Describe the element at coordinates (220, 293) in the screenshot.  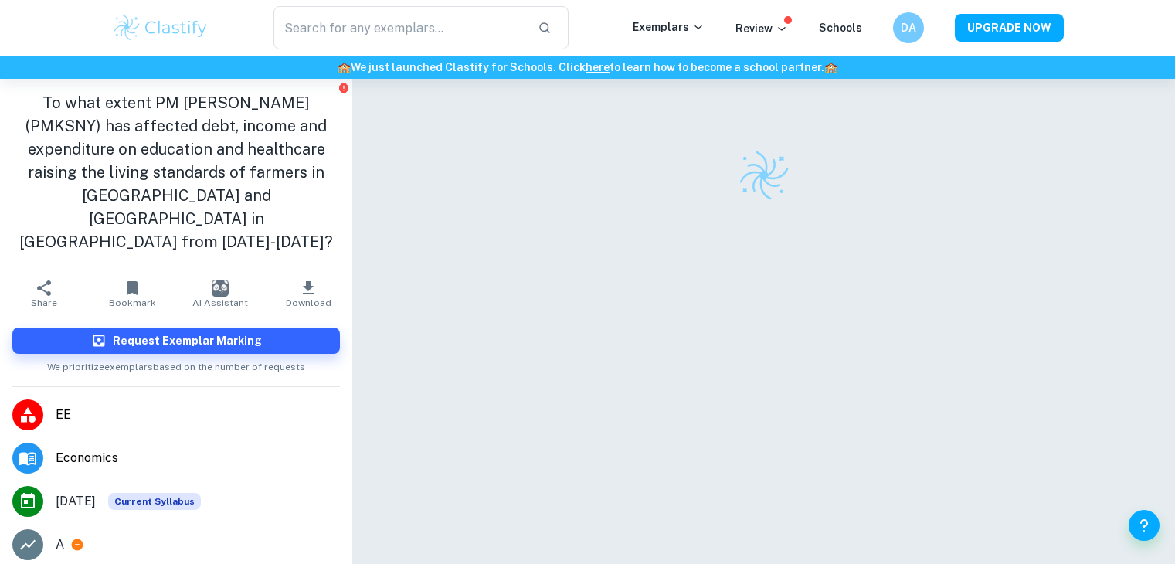
I see `button: AI Assistant` at that location.